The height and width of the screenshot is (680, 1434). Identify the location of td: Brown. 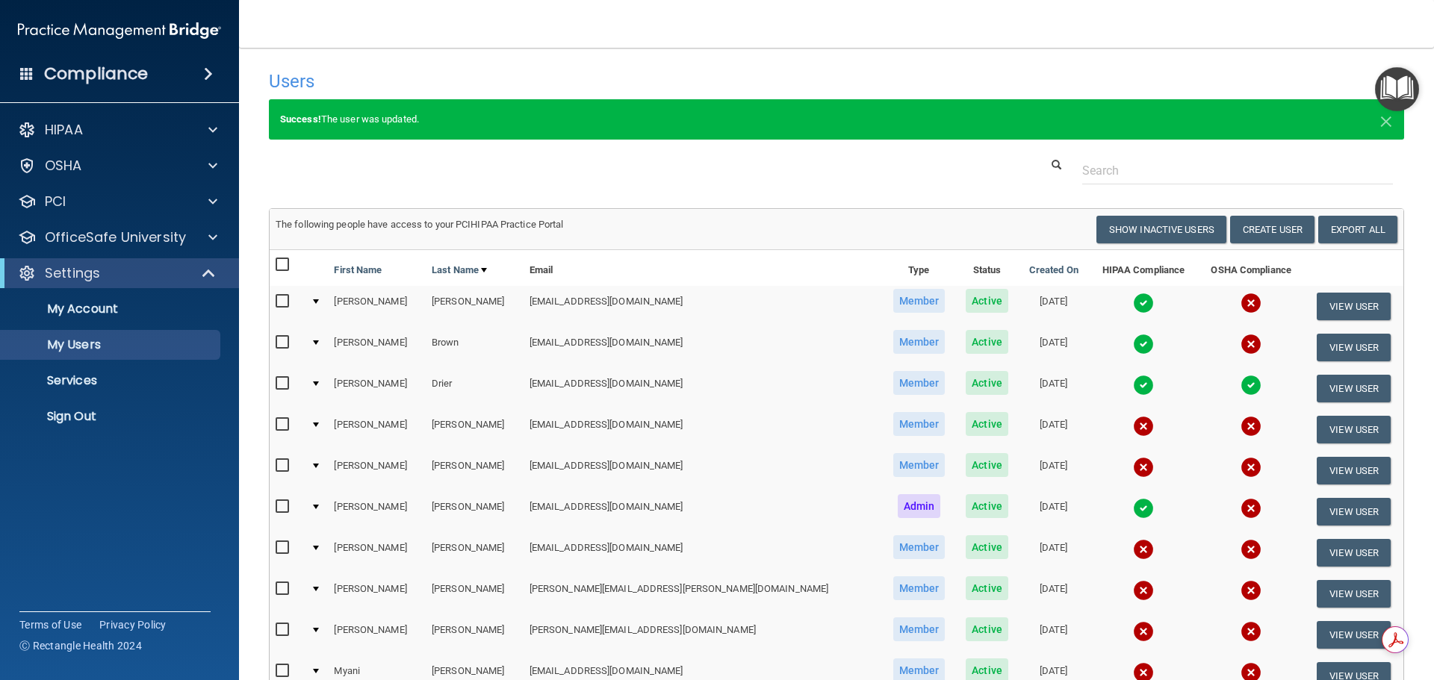
(474, 347).